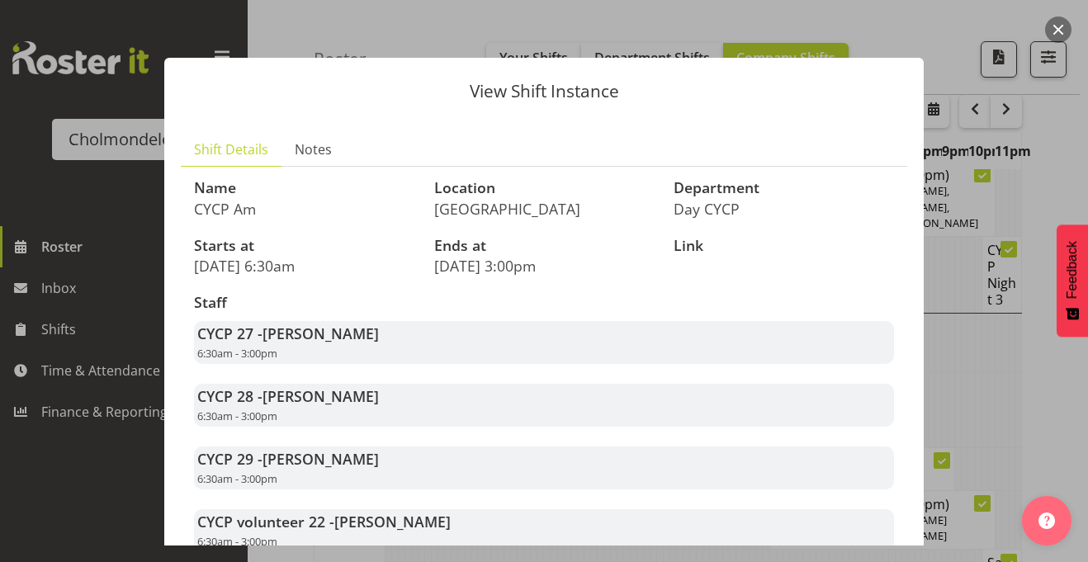 The image size is (1088, 562). What do you see at coordinates (783, 188) in the screenshot?
I see `h3: Department` at bounding box center [783, 188].